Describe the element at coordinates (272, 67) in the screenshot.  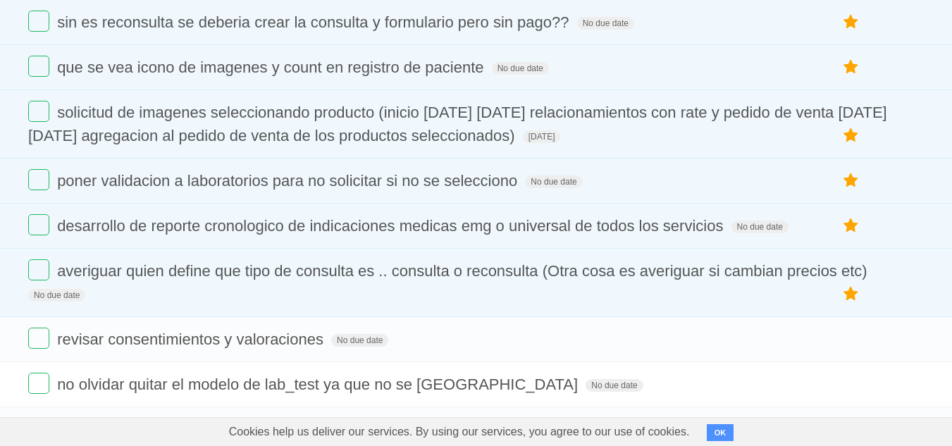
I see `span: que se vea icono de imagenes y count en registro de paciente` at that location.